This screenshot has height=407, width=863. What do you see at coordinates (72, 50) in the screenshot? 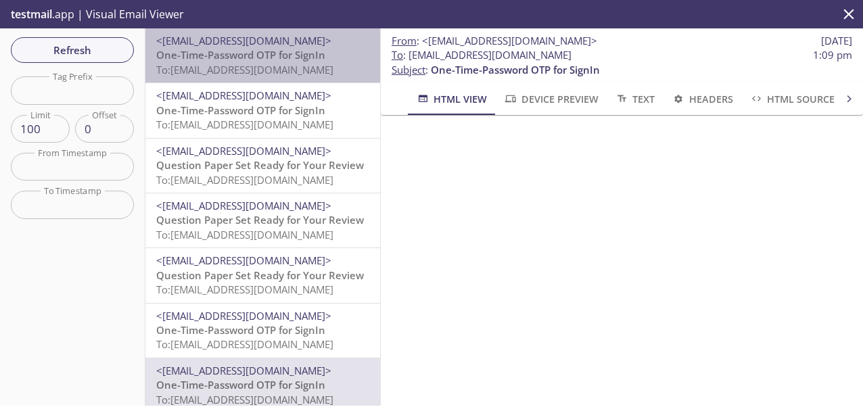
I see `span: Refresh` at bounding box center [72, 50].